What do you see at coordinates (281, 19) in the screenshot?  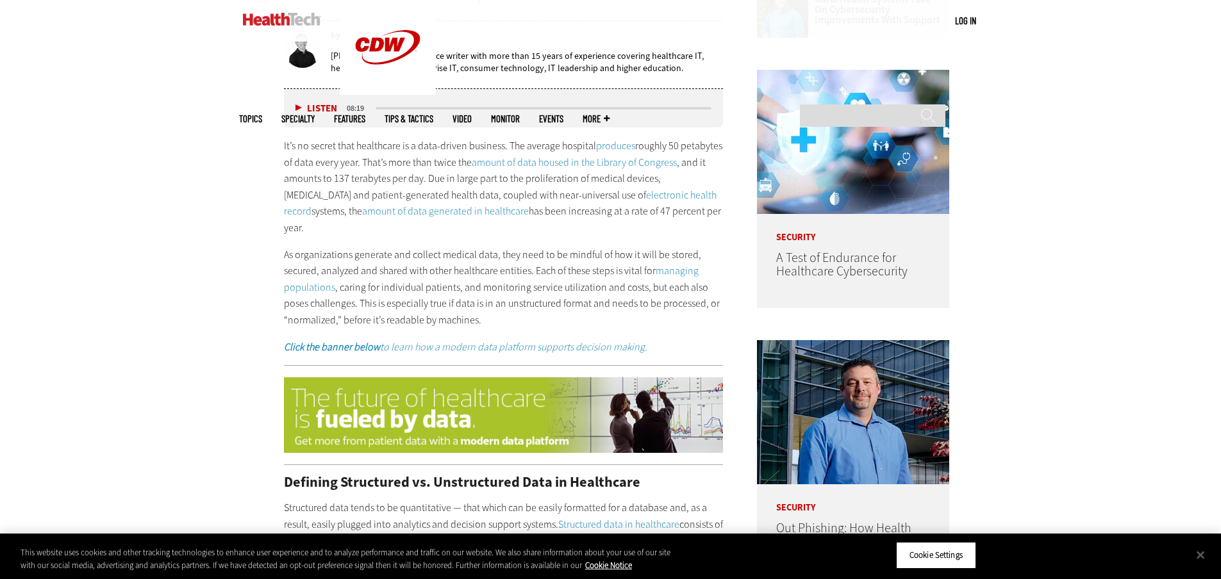 I see `img: Home` at bounding box center [281, 19].